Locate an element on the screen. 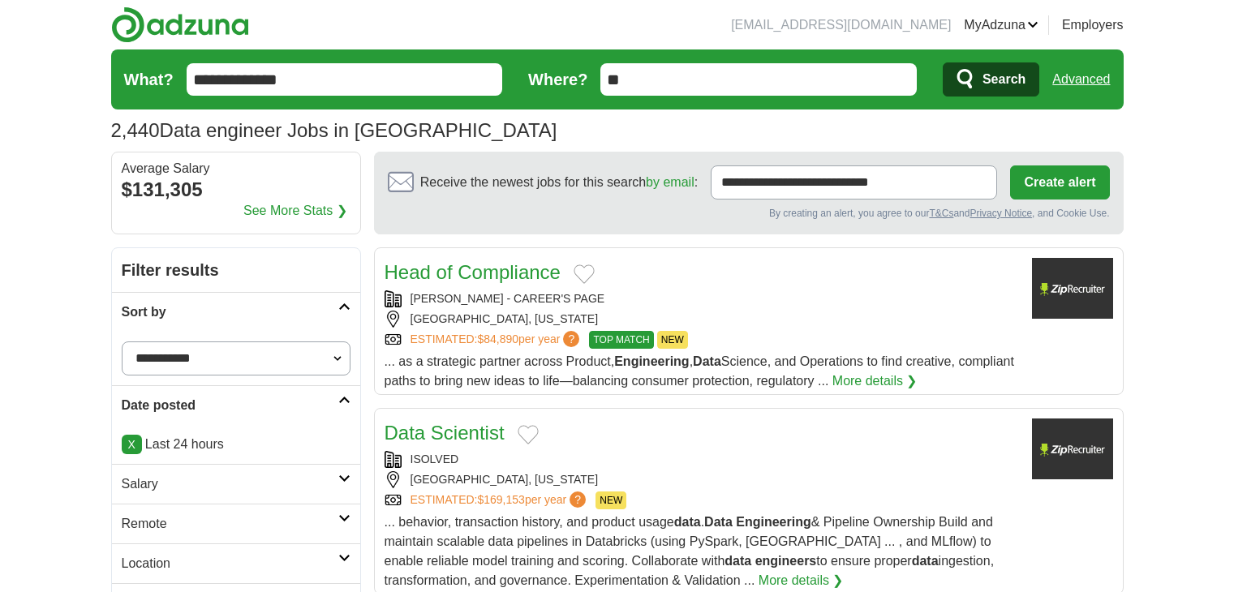  div: By creating an alert, you agree to our and , and Cookie Use. is located at coordinates (749, 213).